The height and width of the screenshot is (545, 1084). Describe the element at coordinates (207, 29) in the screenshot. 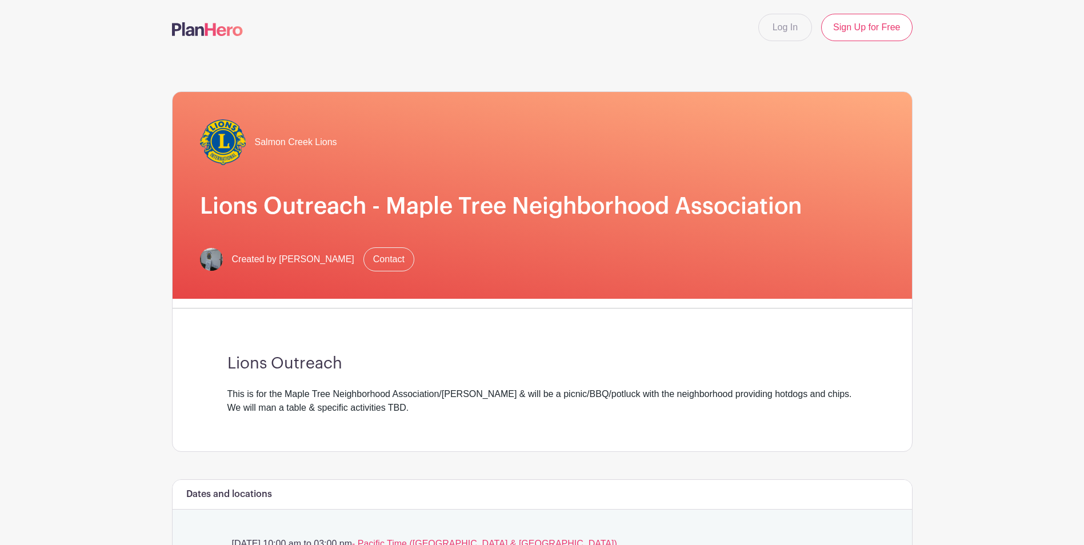

I see `img: logo-507f7623f17ff9eddc593b1ce0a138ce2505c220e1c5a4e2b4648c50719b7d32.svg` at that location.